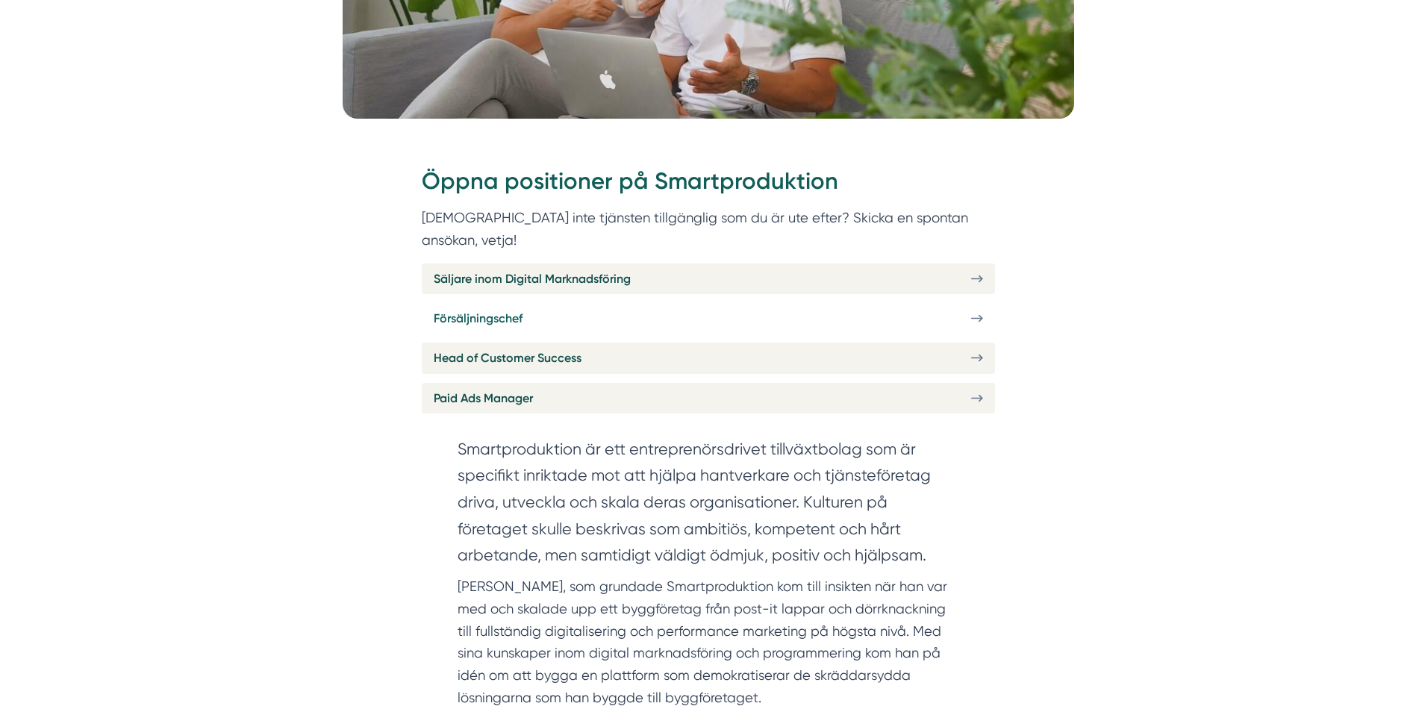 The height and width of the screenshot is (712, 1416). I want to click on a: Head of Customer Success, so click(708, 358).